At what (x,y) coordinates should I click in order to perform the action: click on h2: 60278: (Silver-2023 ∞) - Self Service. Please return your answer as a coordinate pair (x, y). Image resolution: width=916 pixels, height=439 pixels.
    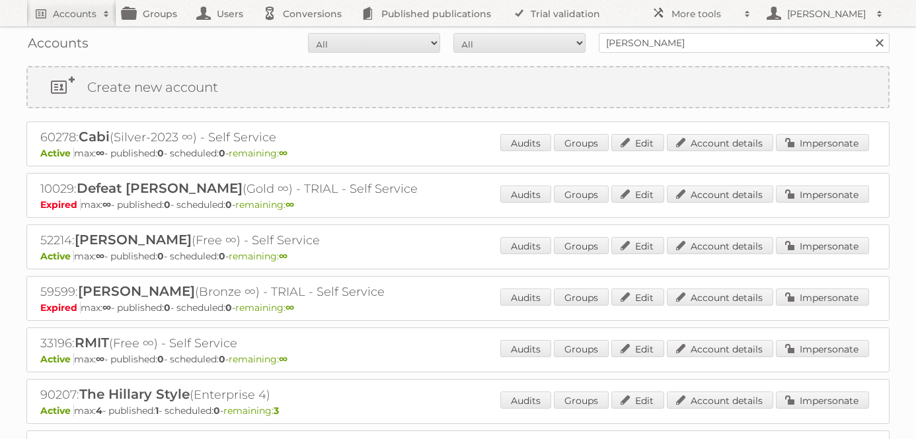
    Looking at the image, I should click on (272, 137).